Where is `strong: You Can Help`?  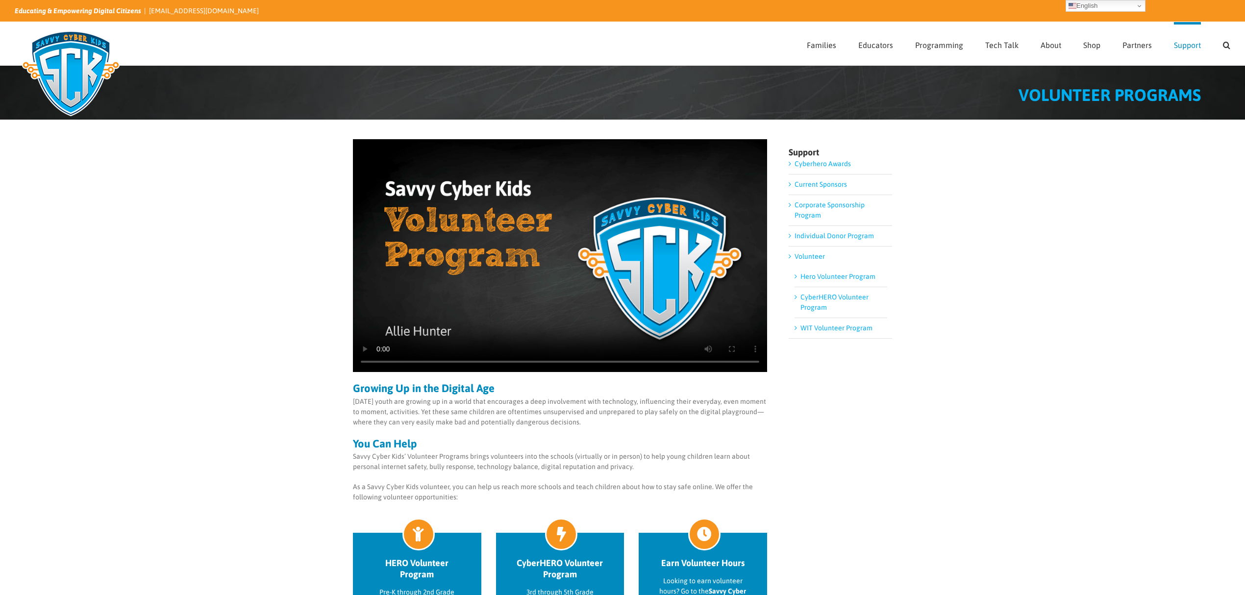
strong: You Can Help is located at coordinates (385, 443).